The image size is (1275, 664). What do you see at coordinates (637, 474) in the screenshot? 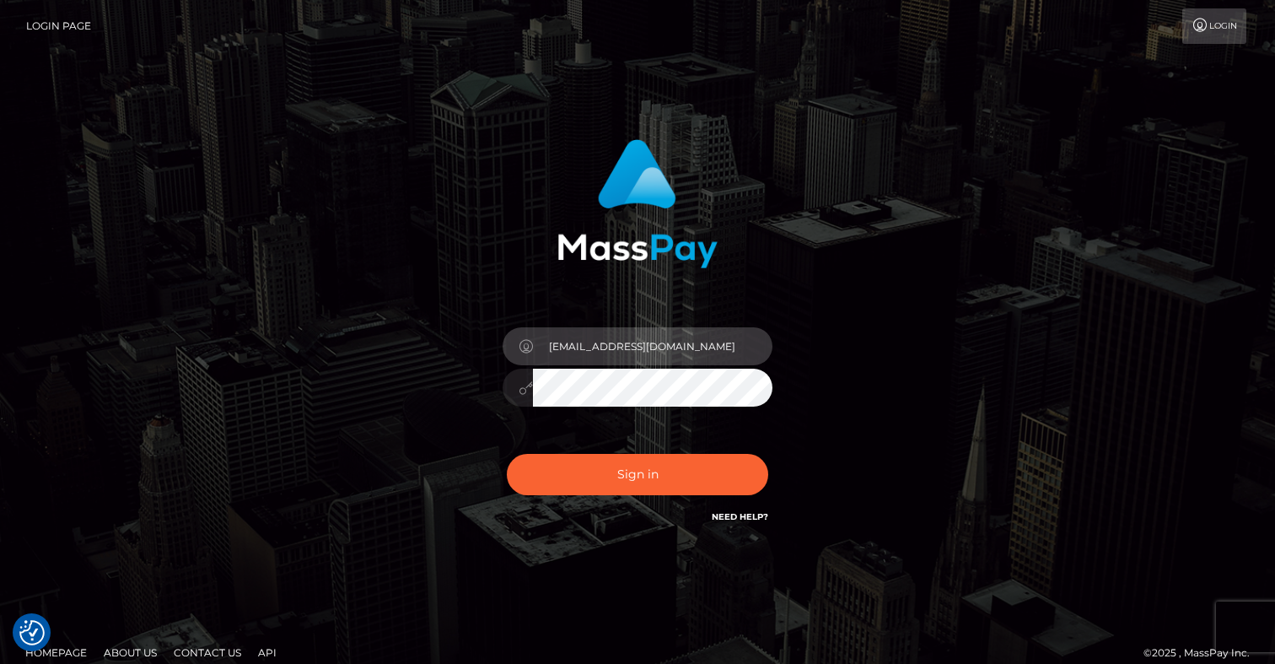
I see `button: Sign in` at bounding box center [637, 474].